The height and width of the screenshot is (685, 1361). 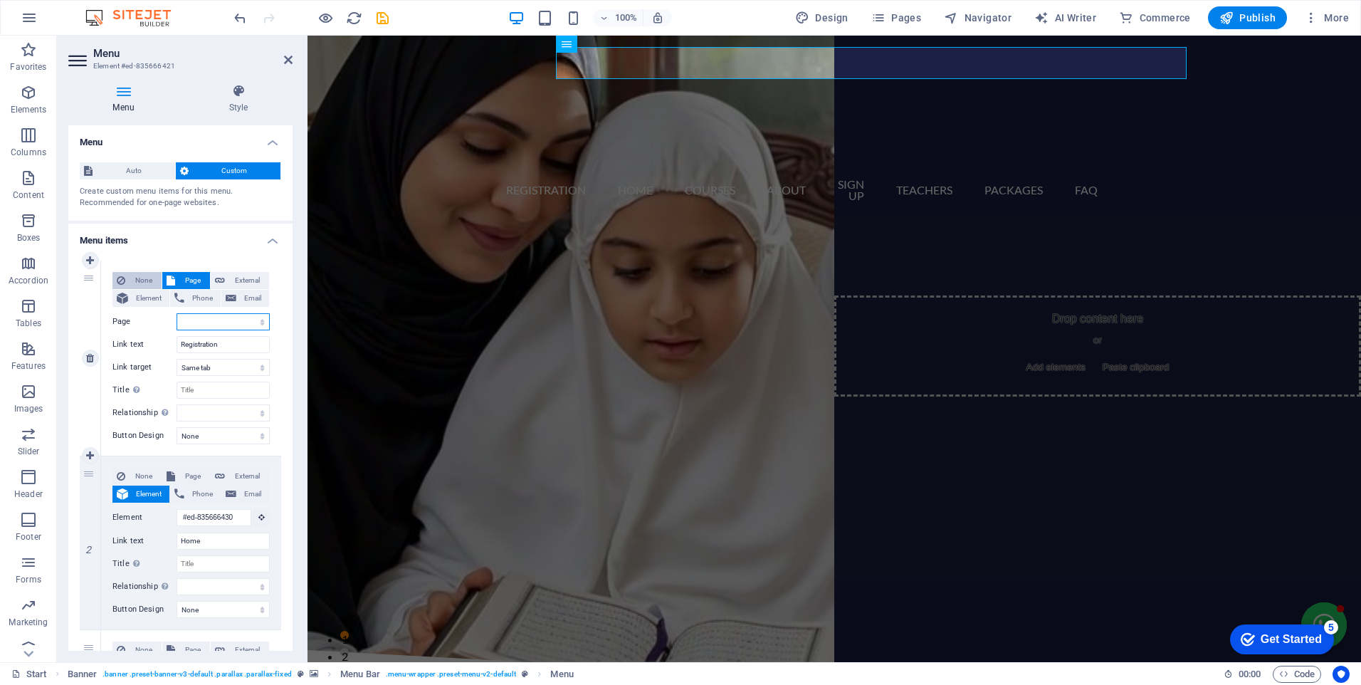 I want to click on input: Title, so click(x=223, y=390).